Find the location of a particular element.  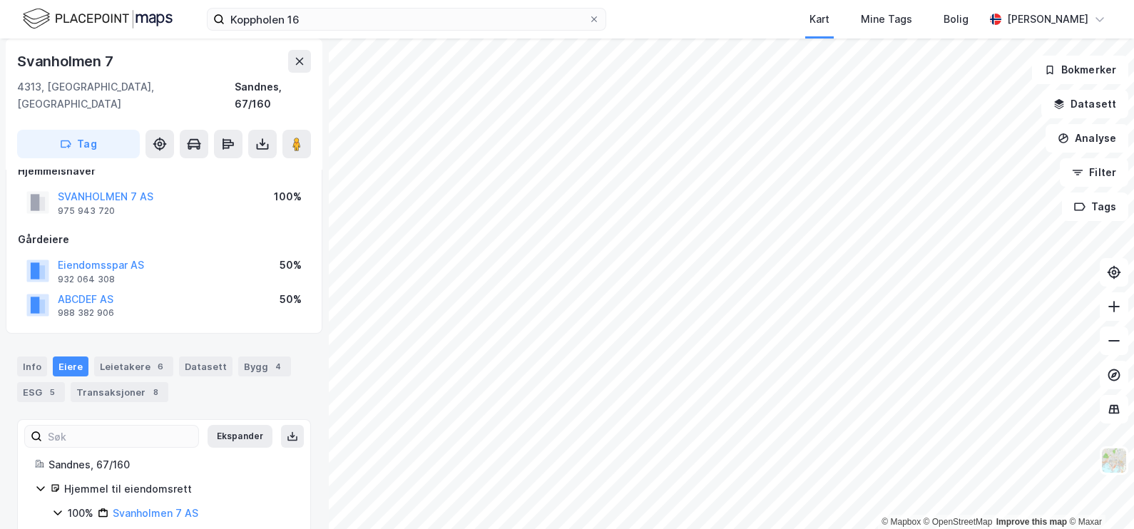

div: Mine Tags is located at coordinates (886, 19).